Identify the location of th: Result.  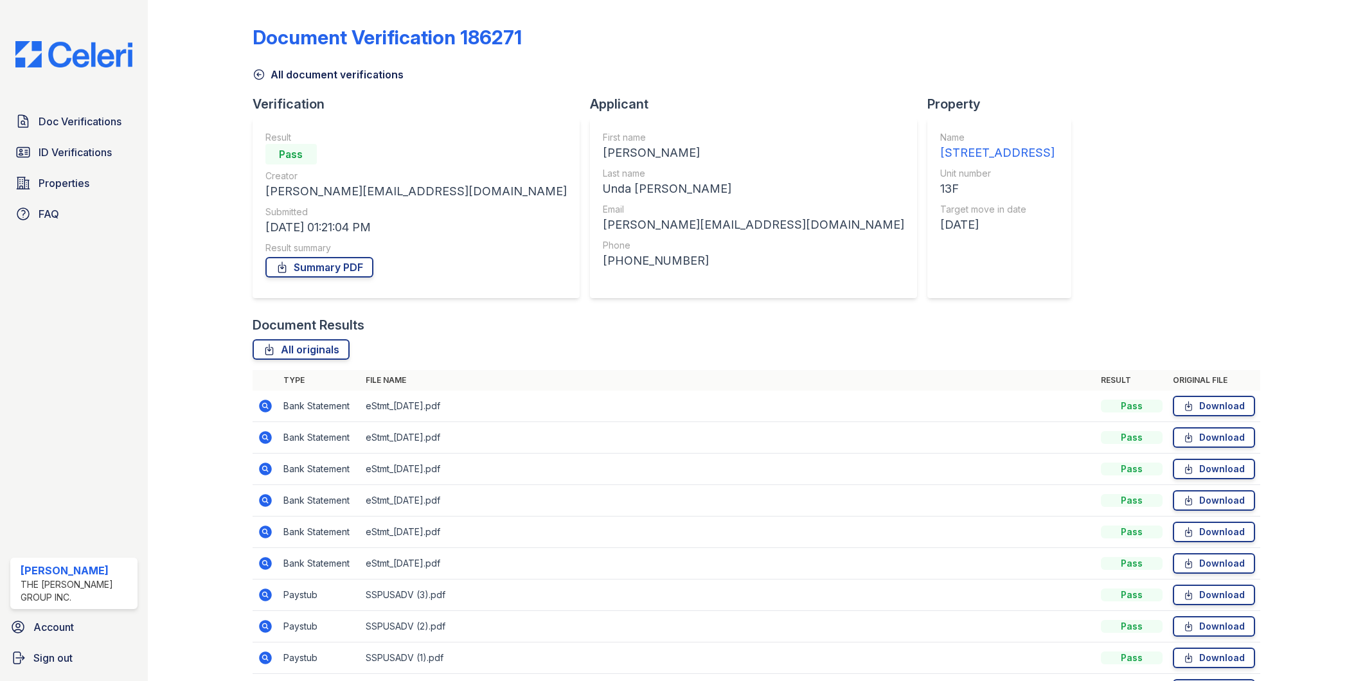
(1132, 381).